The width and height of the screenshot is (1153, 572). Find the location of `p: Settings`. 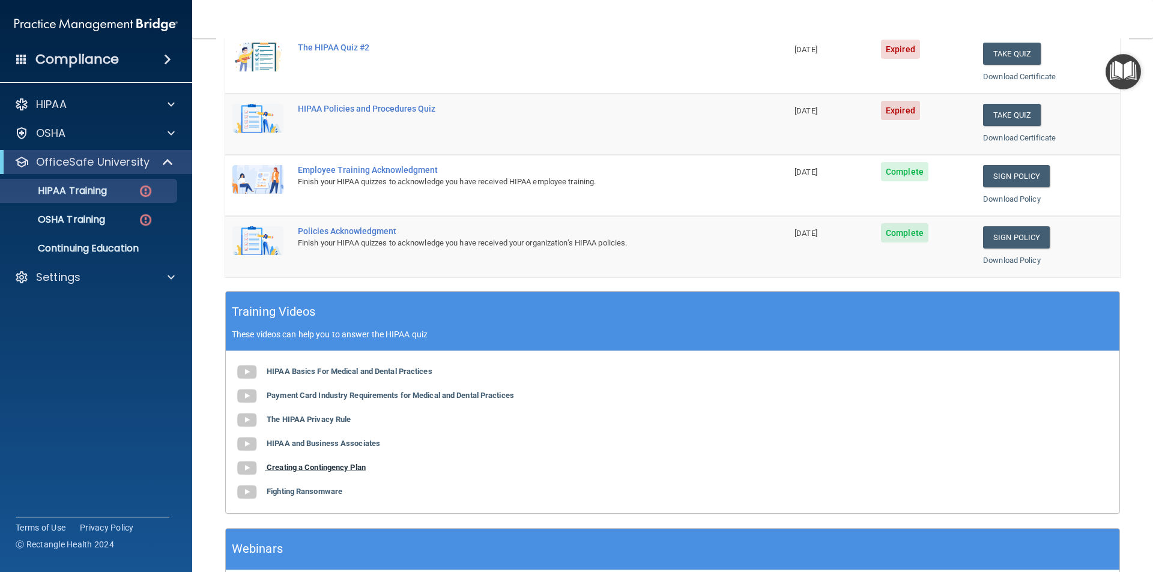

p: Settings is located at coordinates (58, 277).